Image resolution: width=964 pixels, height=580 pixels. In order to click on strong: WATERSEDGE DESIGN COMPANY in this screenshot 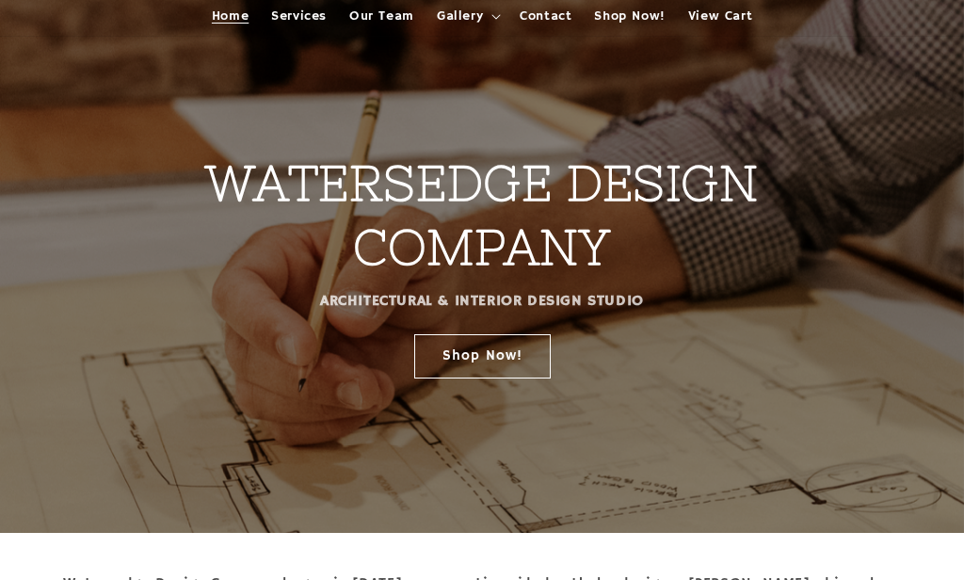, I will do `click(481, 215)`.